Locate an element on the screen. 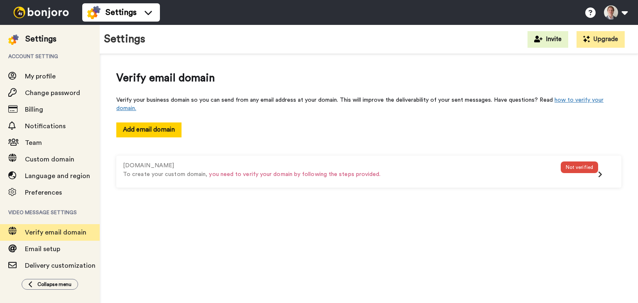  span: Custom domain is located at coordinates (49, 159).